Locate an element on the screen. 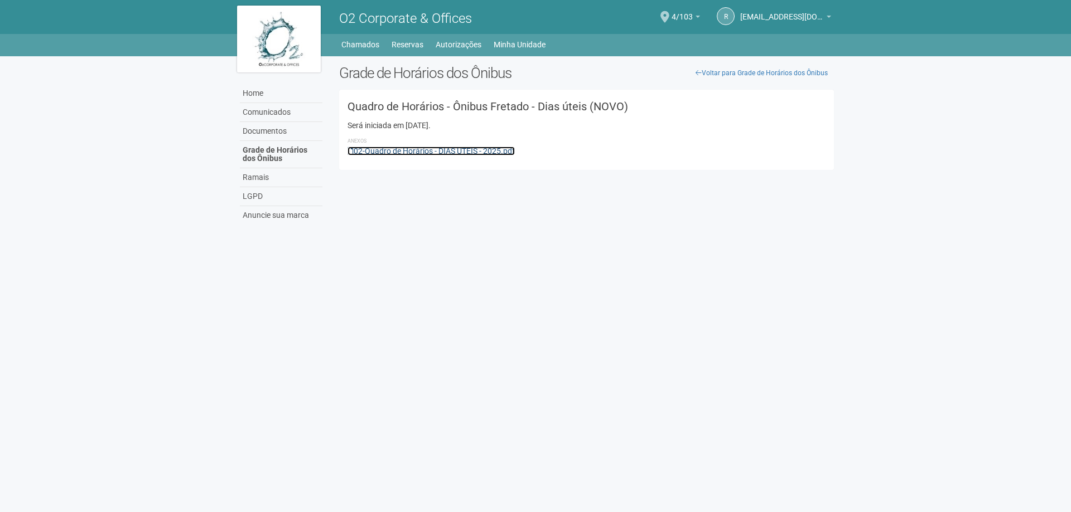  a: 4/103 is located at coordinates (685, 18).